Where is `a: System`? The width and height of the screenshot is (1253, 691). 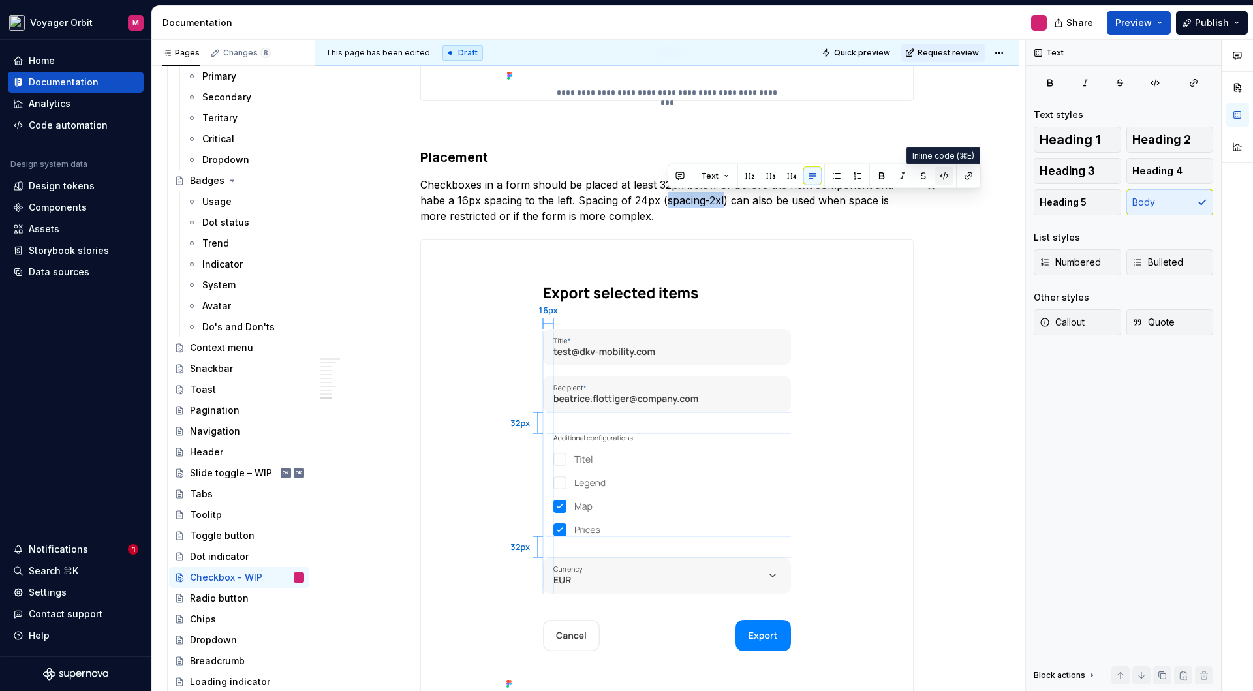
a: System is located at coordinates (245, 285).